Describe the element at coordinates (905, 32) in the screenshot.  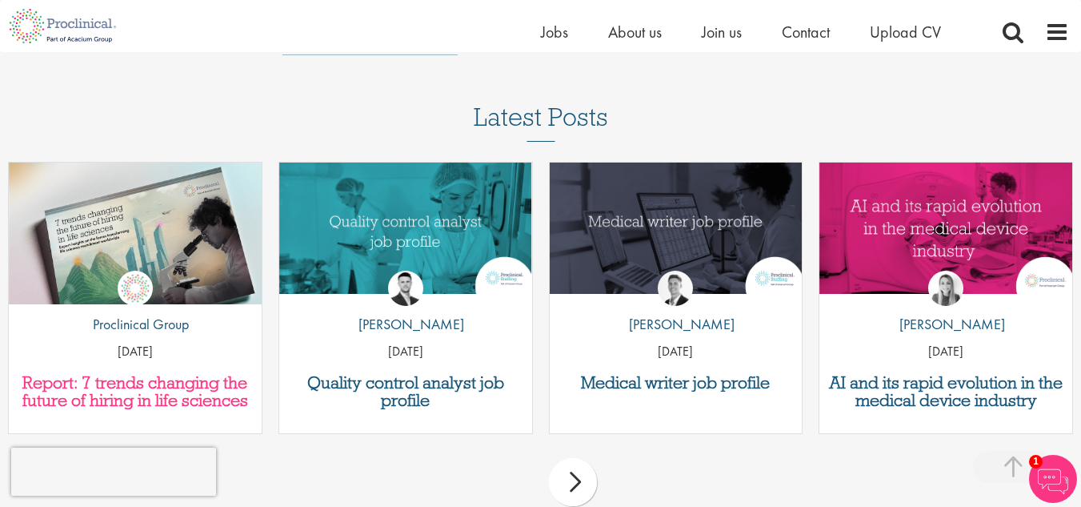
I see `a: Upload CV` at that location.